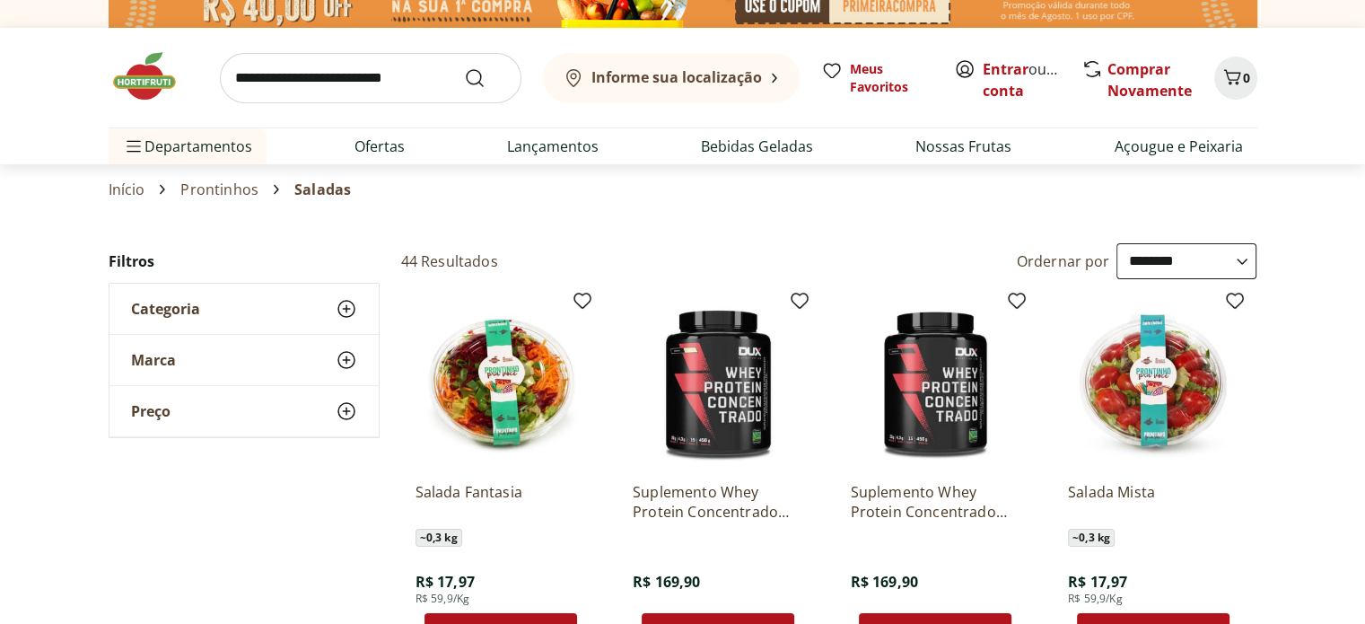 This screenshot has width=1365, height=624. Describe the element at coordinates (501, 382) in the screenshot. I see `img: Salada Fantasia` at that location.